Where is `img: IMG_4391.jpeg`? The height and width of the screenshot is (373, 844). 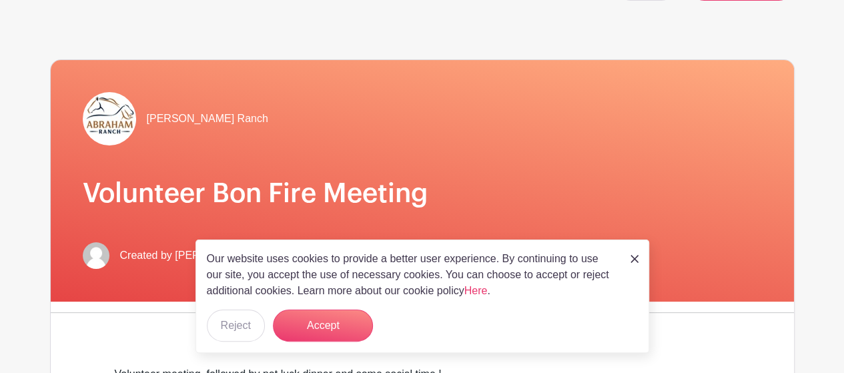 img: IMG_4391.jpeg is located at coordinates (109, 119).